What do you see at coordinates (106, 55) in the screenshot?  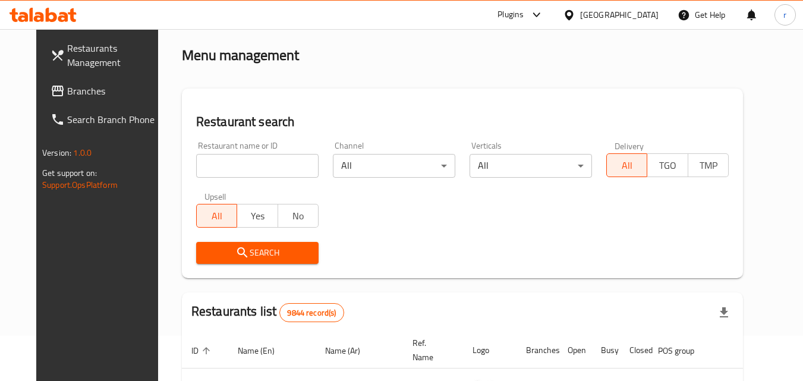 I see `a: Restaurants Management` at bounding box center [106, 55].